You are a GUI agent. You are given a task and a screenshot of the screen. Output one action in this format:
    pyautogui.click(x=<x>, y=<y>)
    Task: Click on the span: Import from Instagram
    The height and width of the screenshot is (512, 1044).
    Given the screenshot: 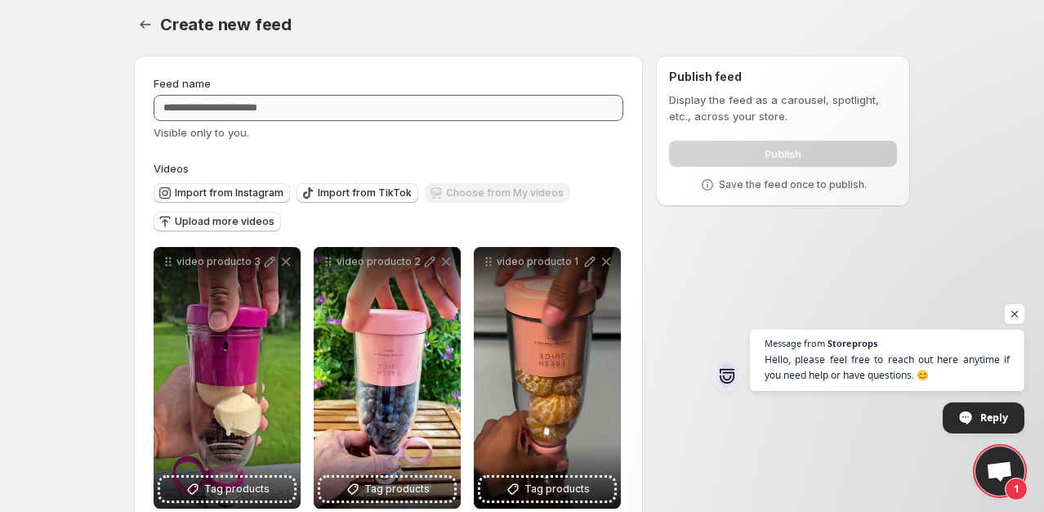 What is the action you would take?
    pyautogui.click(x=229, y=193)
    